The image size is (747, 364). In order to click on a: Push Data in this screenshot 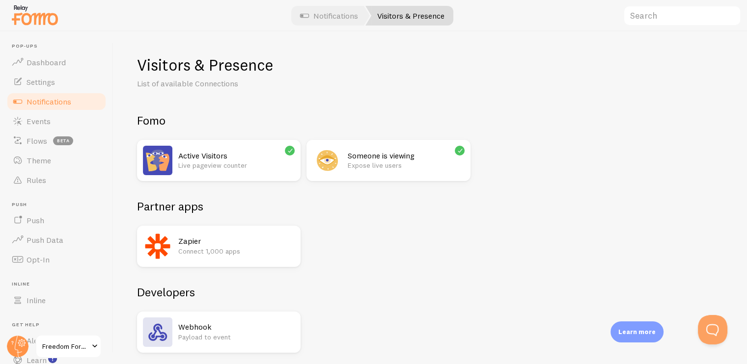, I will do `click(56, 240)`.